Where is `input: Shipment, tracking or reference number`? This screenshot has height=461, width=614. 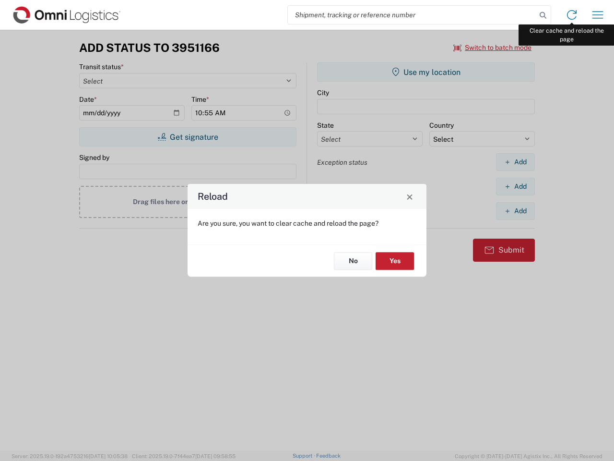
input: Shipment, tracking or reference number is located at coordinates (412, 15).